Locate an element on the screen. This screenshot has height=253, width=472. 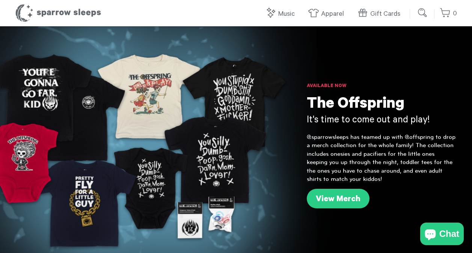
h1: The Offspring is located at coordinates (382, 105).